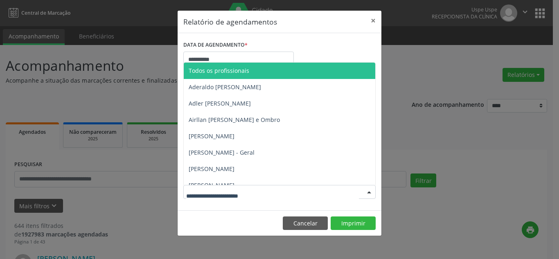 This screenshot has width=559, height=259. Describe the element at coordinates (353, 223) in the screenshot. I see `button: Imprimir` at that location.